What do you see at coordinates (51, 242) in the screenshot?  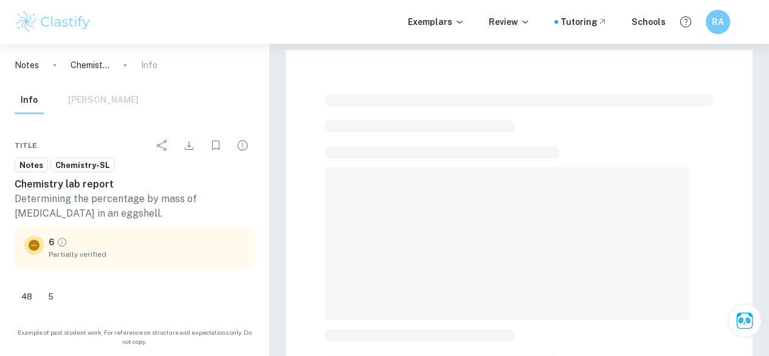 I see `p: 6` at bounding box center [51, 242].